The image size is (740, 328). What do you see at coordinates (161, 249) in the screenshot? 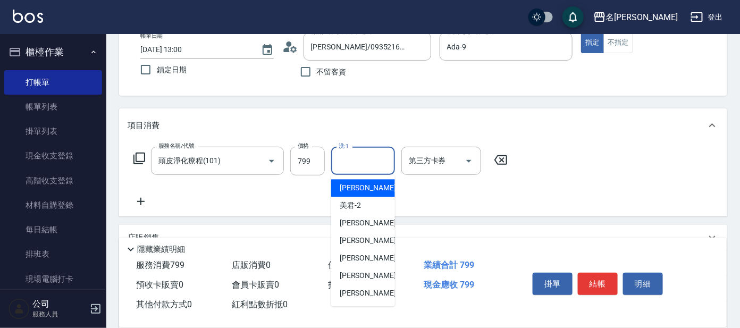
I see `p: 隱藏業績明細` at bounding box center [161, 249].